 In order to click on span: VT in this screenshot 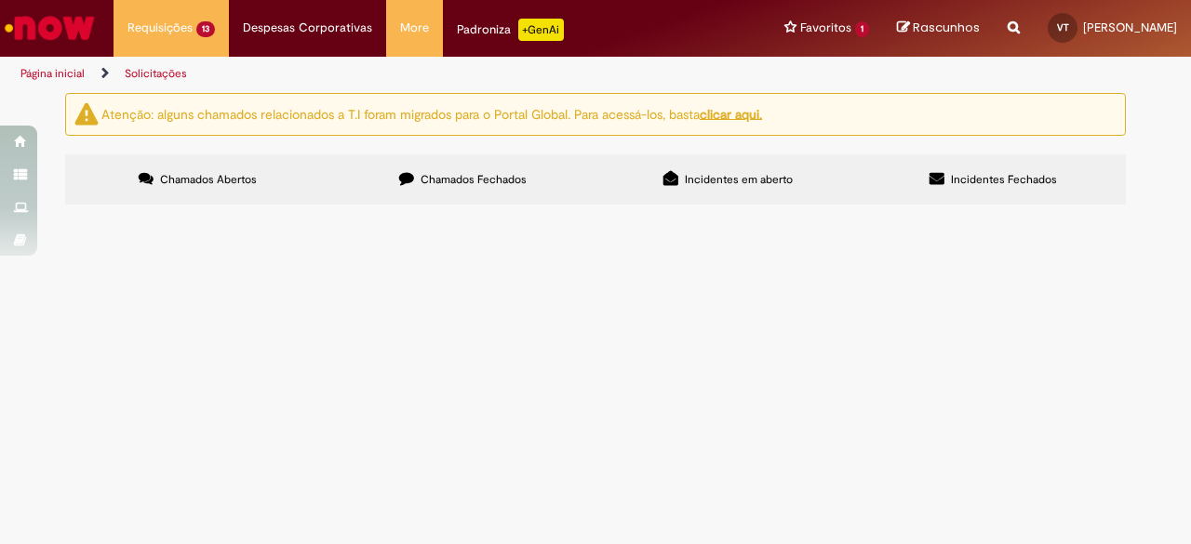, I will do `click(1063, 27)`.